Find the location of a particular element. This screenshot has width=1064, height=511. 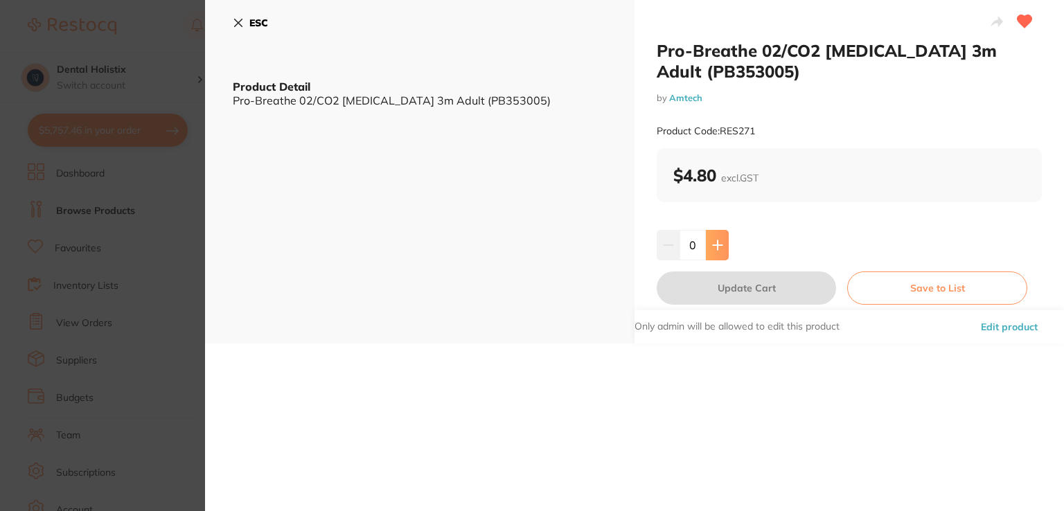

small: by is located at coordinates (849, 98).